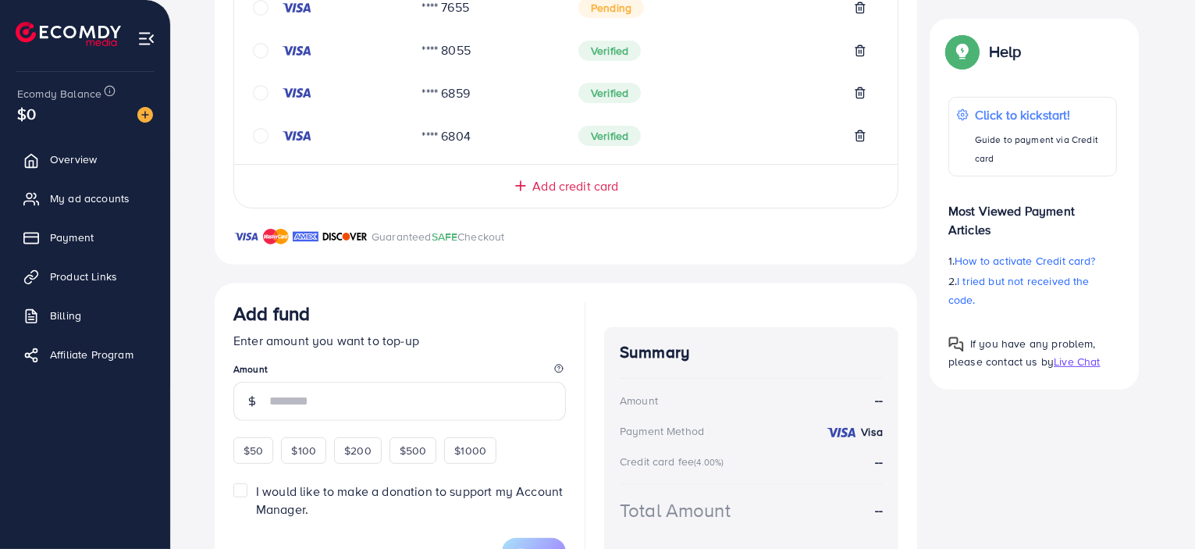 The height and width of the screenshot is (549, 1195). Describe the element at coordinates (400, 340) in the screenshot. I see `p: Enter amount you want to top-up` at that location.